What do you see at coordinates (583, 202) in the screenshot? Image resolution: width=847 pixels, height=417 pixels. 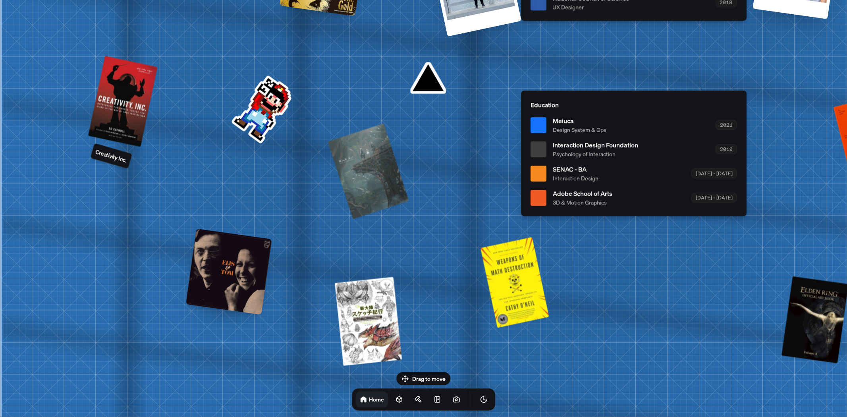 I see `span: 3D & Motion Graphics` at bounding box center [583, 202].